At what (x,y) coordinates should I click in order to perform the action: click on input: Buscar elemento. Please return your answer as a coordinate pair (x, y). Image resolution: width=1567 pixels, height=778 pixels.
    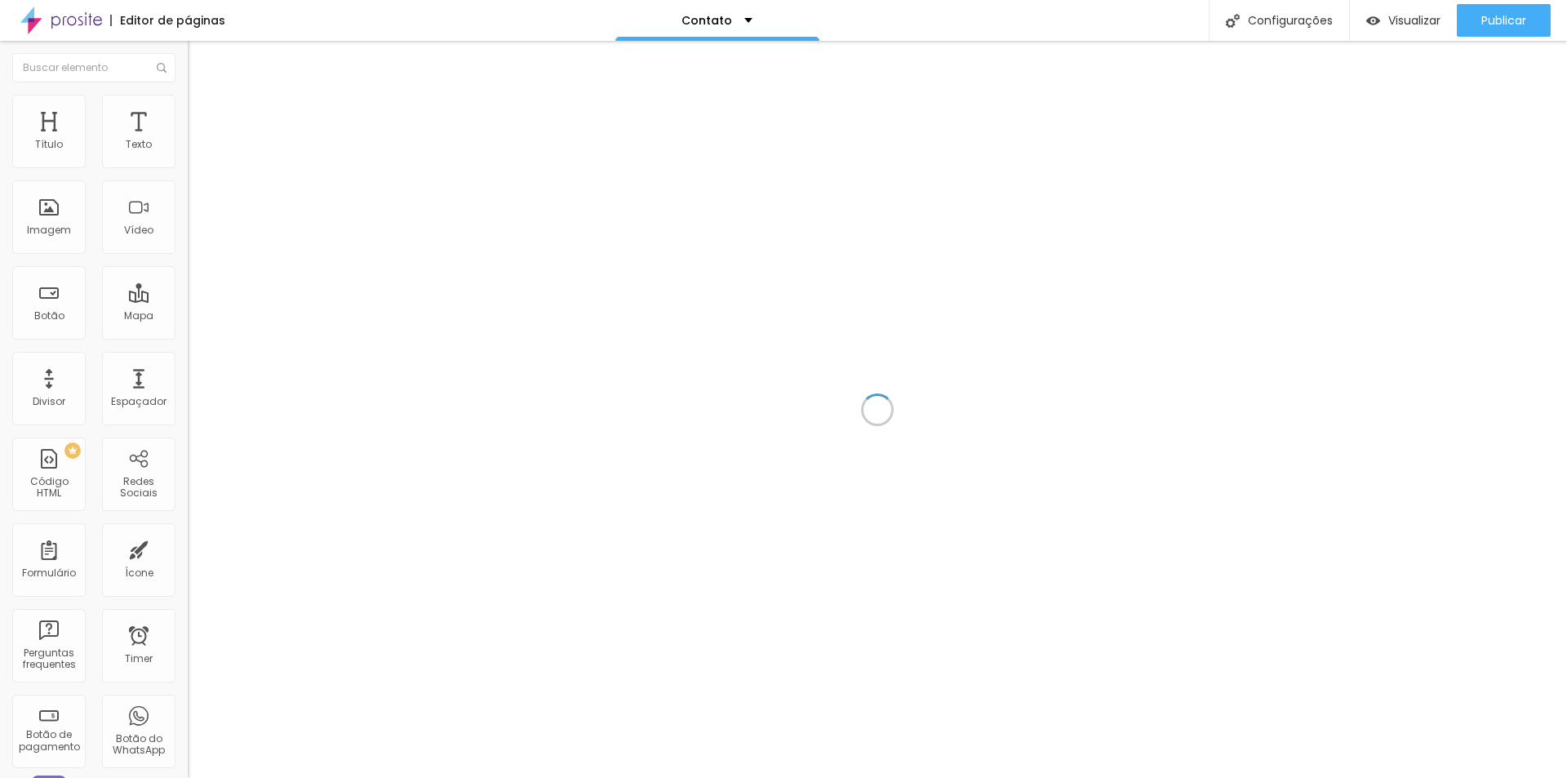
    Looking at the image, I should click on (94, 68).